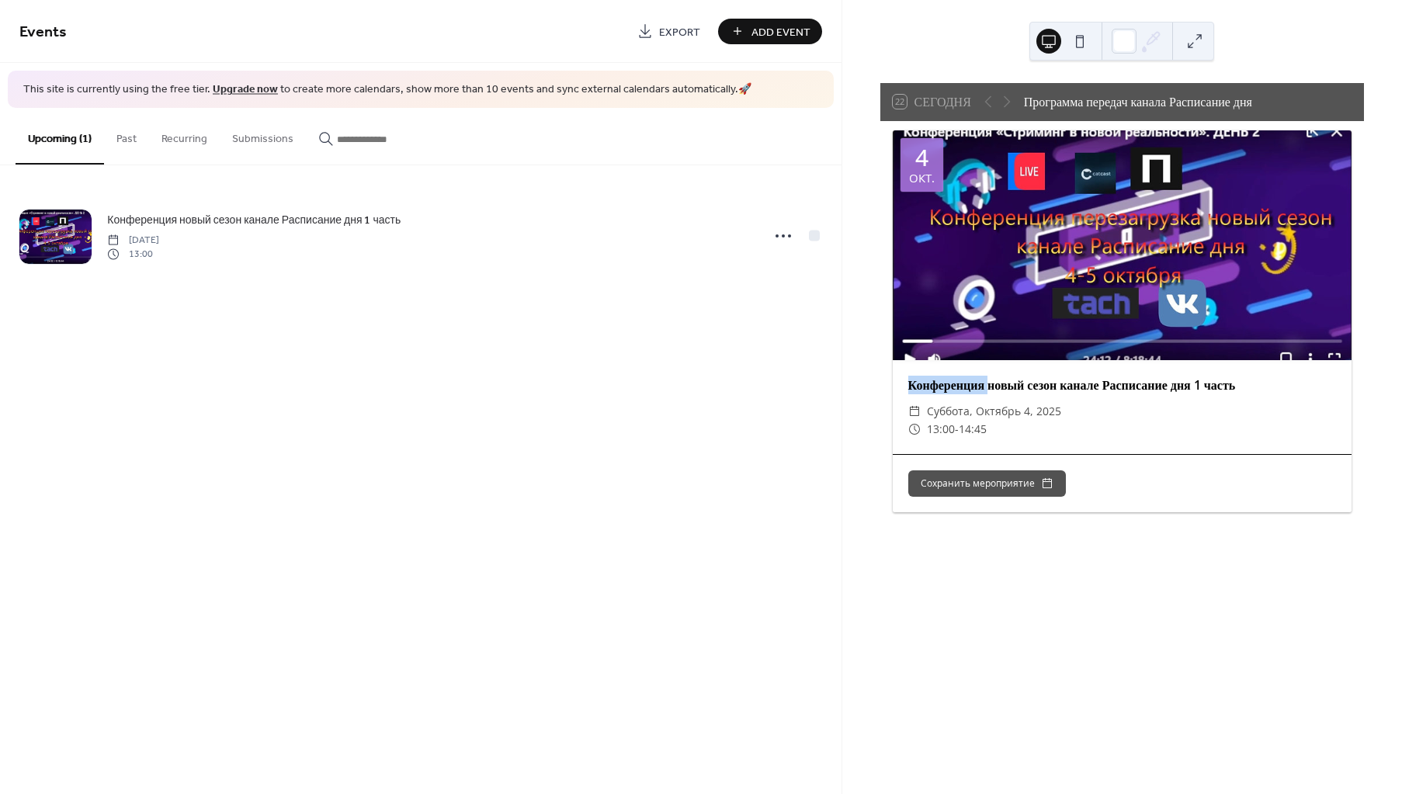 This screenshot has width=1402, height=794. I want to click on a: Upgrade now, so click(245, 89).